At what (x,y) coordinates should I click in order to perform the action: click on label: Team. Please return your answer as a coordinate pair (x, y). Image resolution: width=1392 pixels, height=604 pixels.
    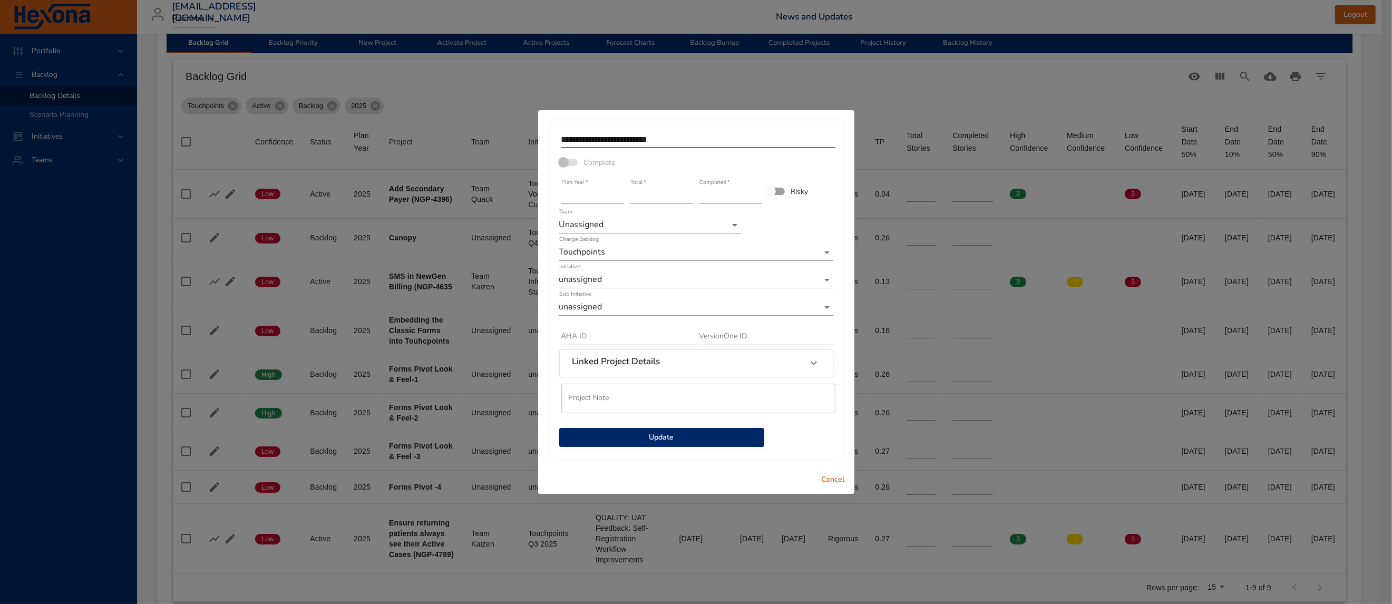
    Looking at the image, I should click on (565, 212).